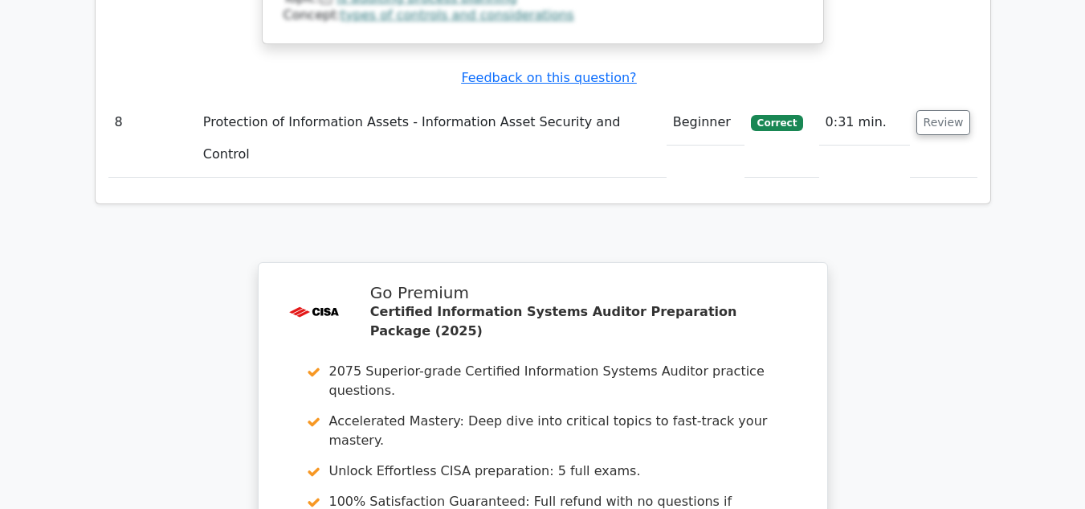 Image resolution: width=1085 pixels, height=509 pixels. Describe the element at coordinates (153, 138) in the screenshot. I see `td: 8` at that location.